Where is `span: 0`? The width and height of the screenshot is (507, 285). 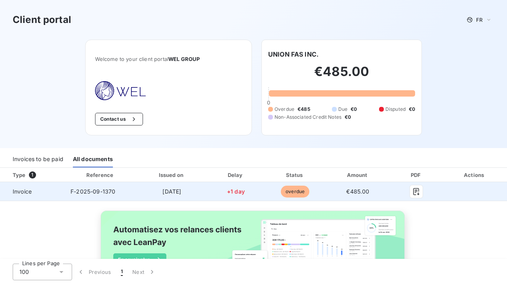 span: 0 is located at coordinates (268, 103).